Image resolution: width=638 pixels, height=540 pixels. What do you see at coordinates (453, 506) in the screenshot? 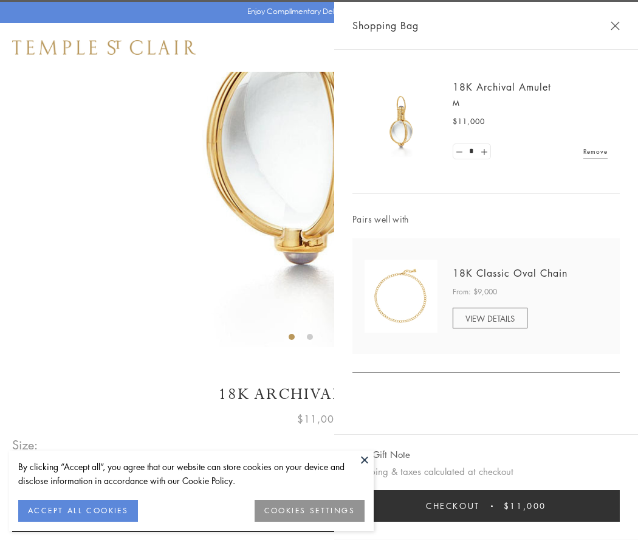
I see `span: Checkout` at bounding box center [453, 506].